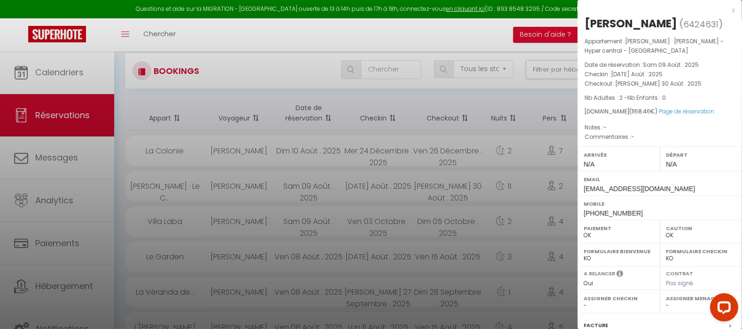  I want to click on label: Formulaire Checkin, so click(701, 251).